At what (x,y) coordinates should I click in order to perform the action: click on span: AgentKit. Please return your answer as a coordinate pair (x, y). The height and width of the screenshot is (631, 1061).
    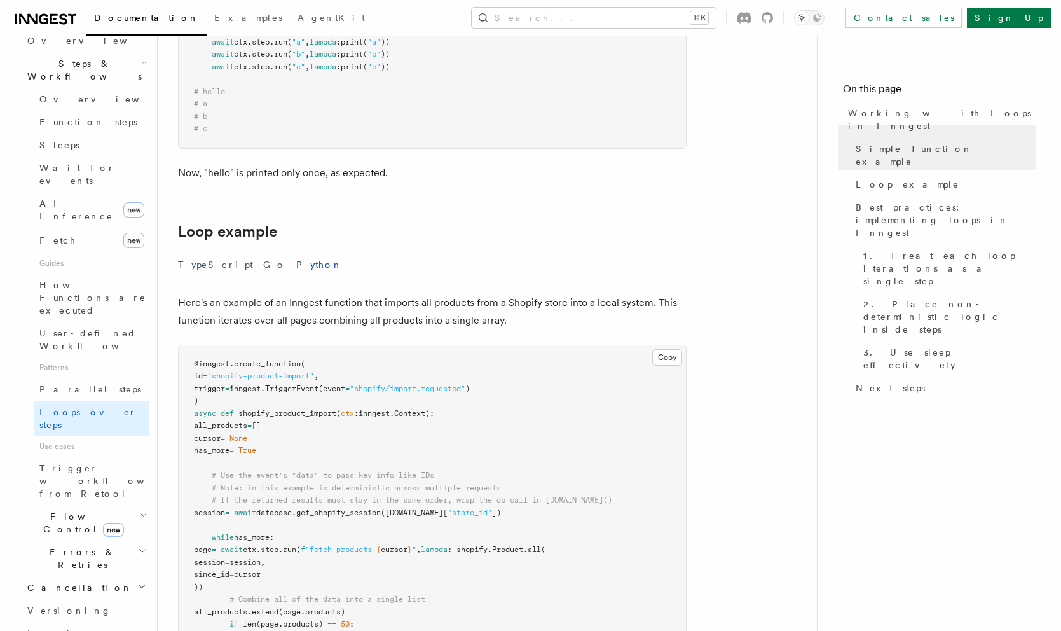
    Looking at the image, I should click on (331, 18).